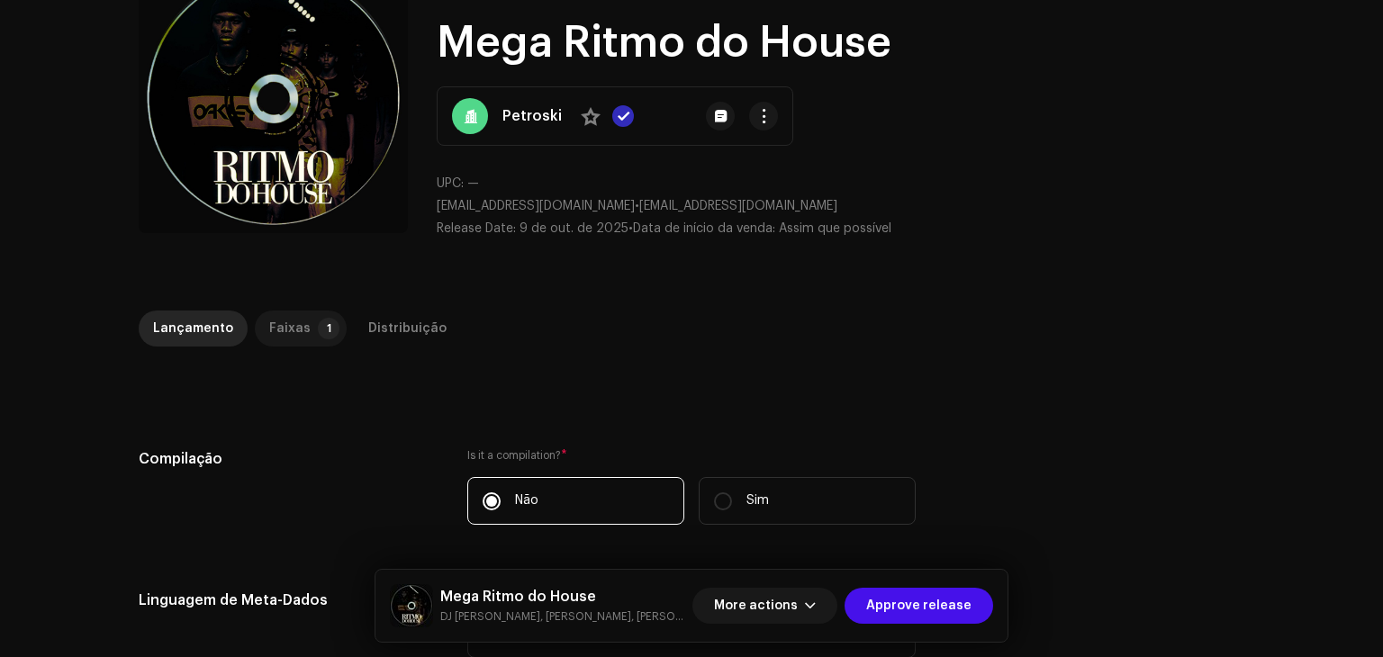  I want to click on button: More actions, so click(764, 606).